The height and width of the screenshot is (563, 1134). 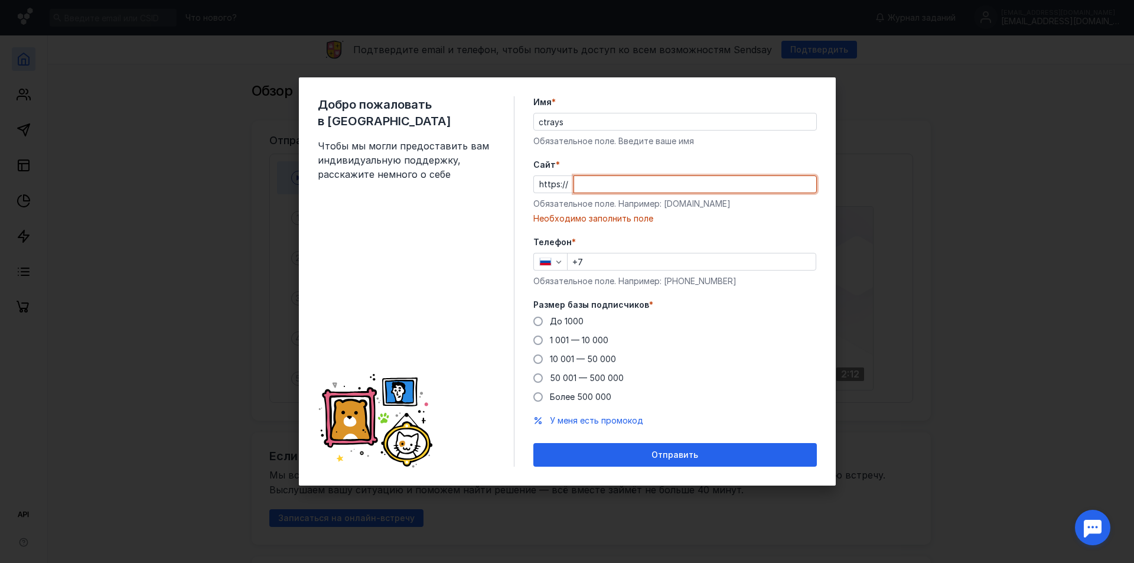 What do you see at coordinates (675, 455) in the screenshot?
I see `button: Отправить` at bounding box center [675, 455].